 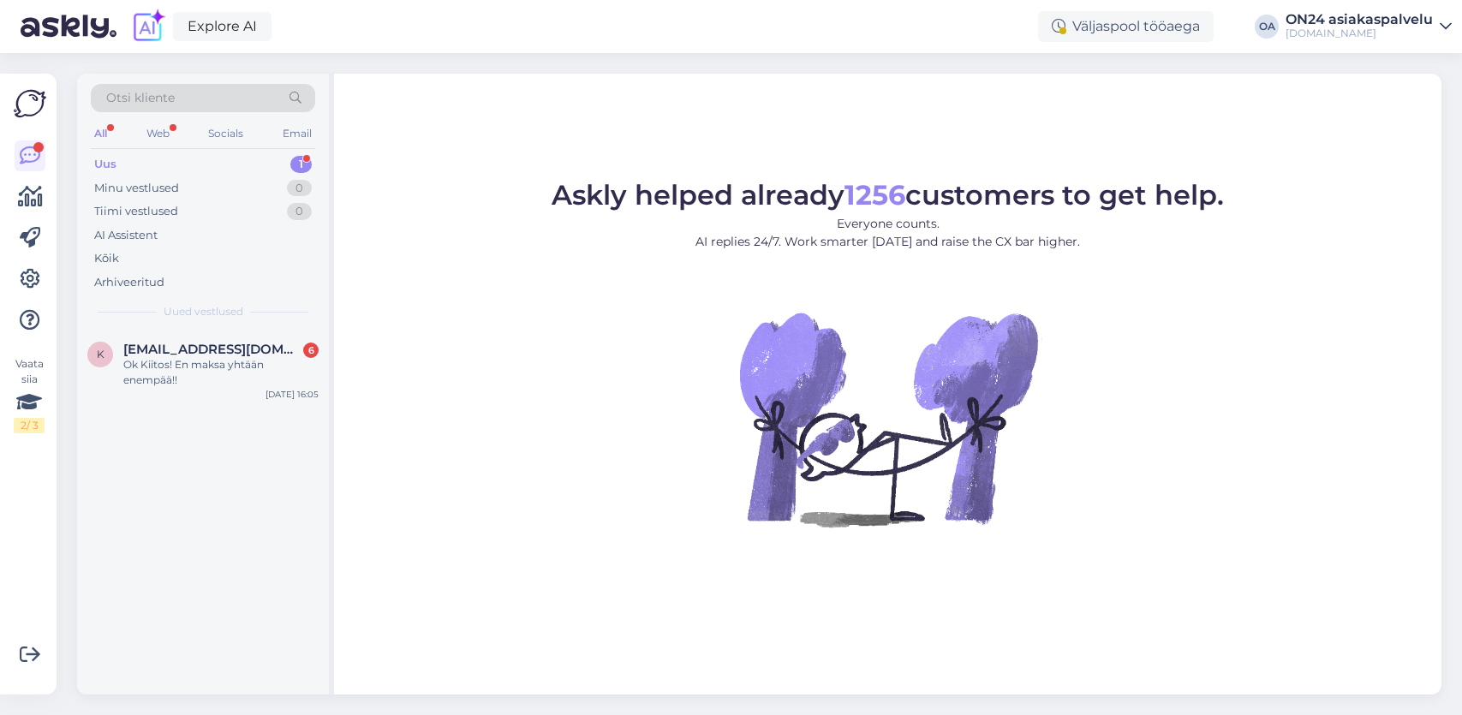 I want to click on a: Explore AI, so click(x=222, y=27).